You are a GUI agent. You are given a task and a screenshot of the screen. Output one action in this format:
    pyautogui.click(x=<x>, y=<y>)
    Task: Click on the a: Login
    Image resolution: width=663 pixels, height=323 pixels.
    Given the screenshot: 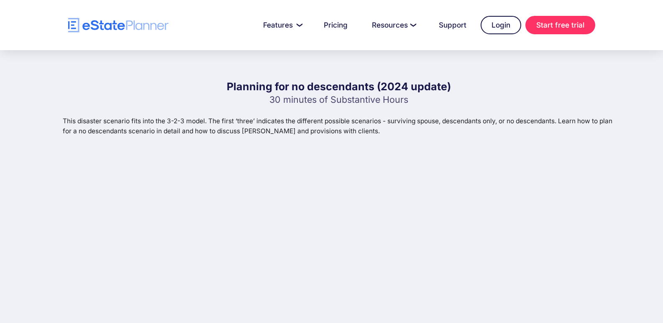 What is the action you would take?
    pyautogui.click(x=501, y=25)
    